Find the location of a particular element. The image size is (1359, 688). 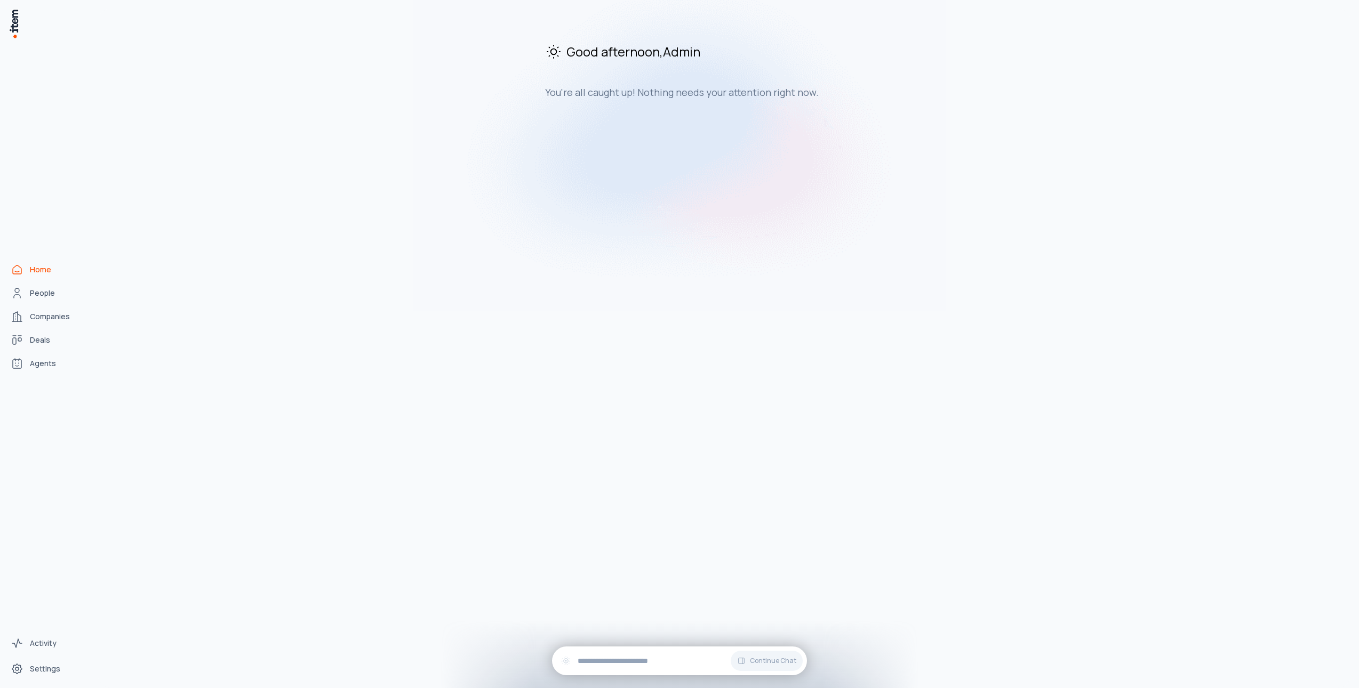

h3: You're all caught up! Nothing needs your attention right now. is located at coordinates (724, 92).